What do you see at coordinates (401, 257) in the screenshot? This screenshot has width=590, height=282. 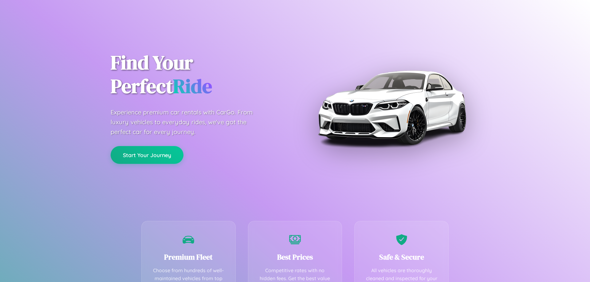 I see `h3: Safe & Secure` at bounding box center [401, 257].